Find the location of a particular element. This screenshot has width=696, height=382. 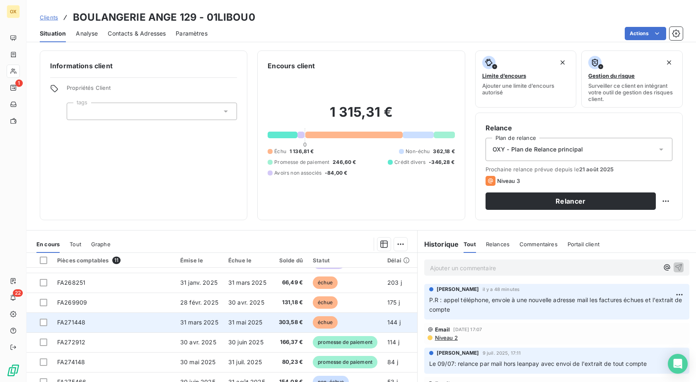

span: En cours is located at coordinates (48, 244).